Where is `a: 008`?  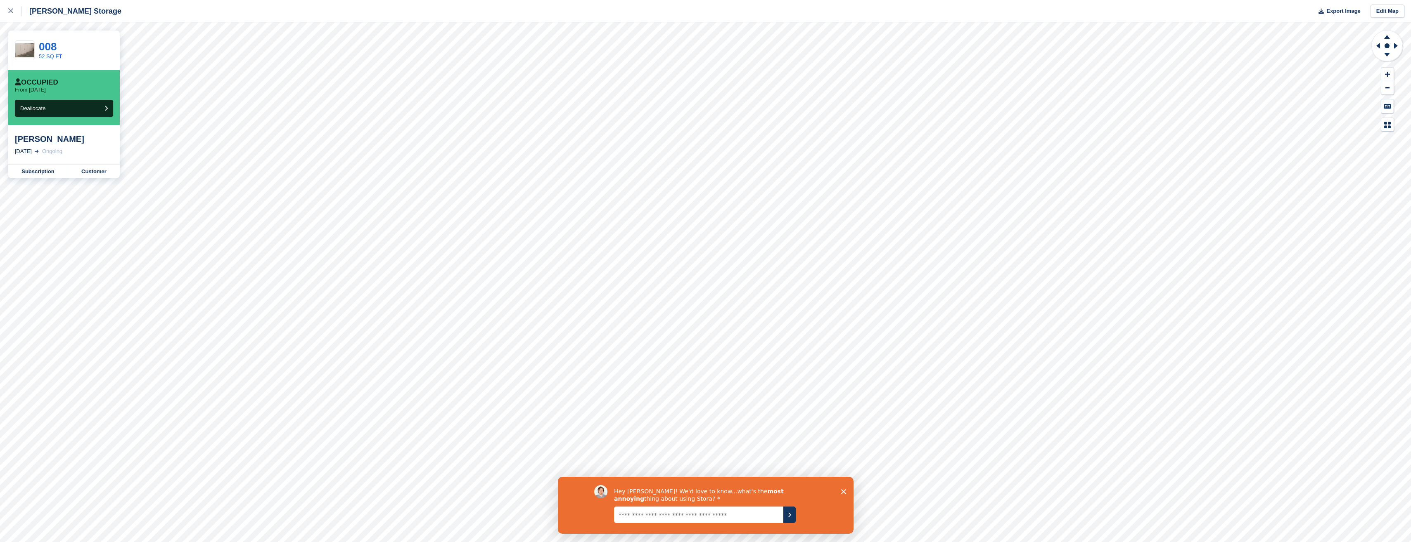 a: 008 is located at coordinates (47, 47).